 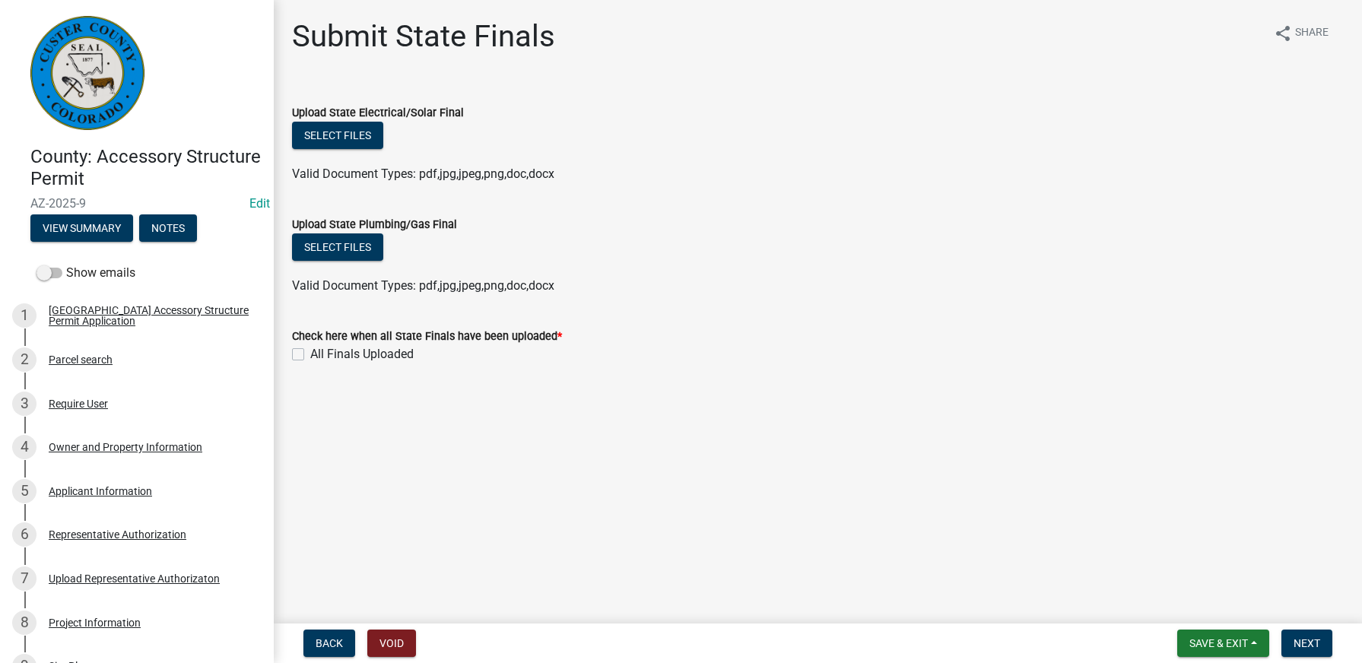 I want to click on button: View Summary, so click(x=81, y=228).